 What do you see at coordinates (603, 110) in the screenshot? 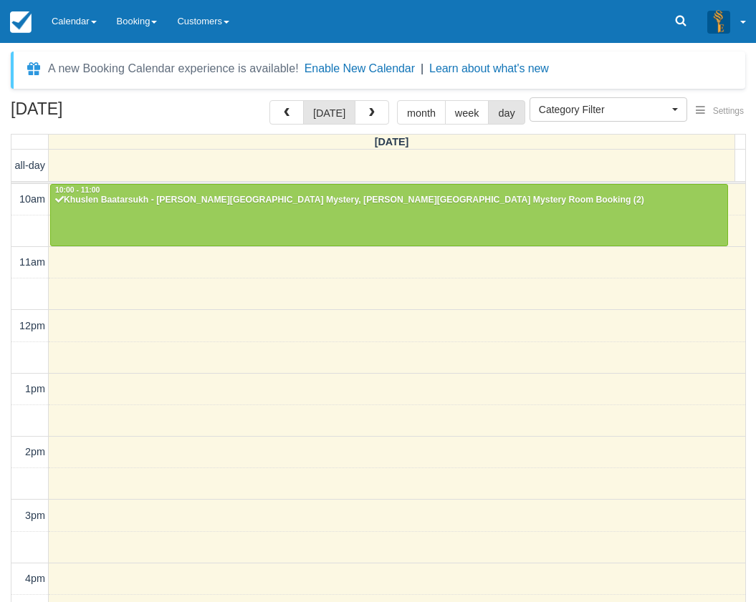
I see `span: Category Filter` at bounding box center [603, 110].